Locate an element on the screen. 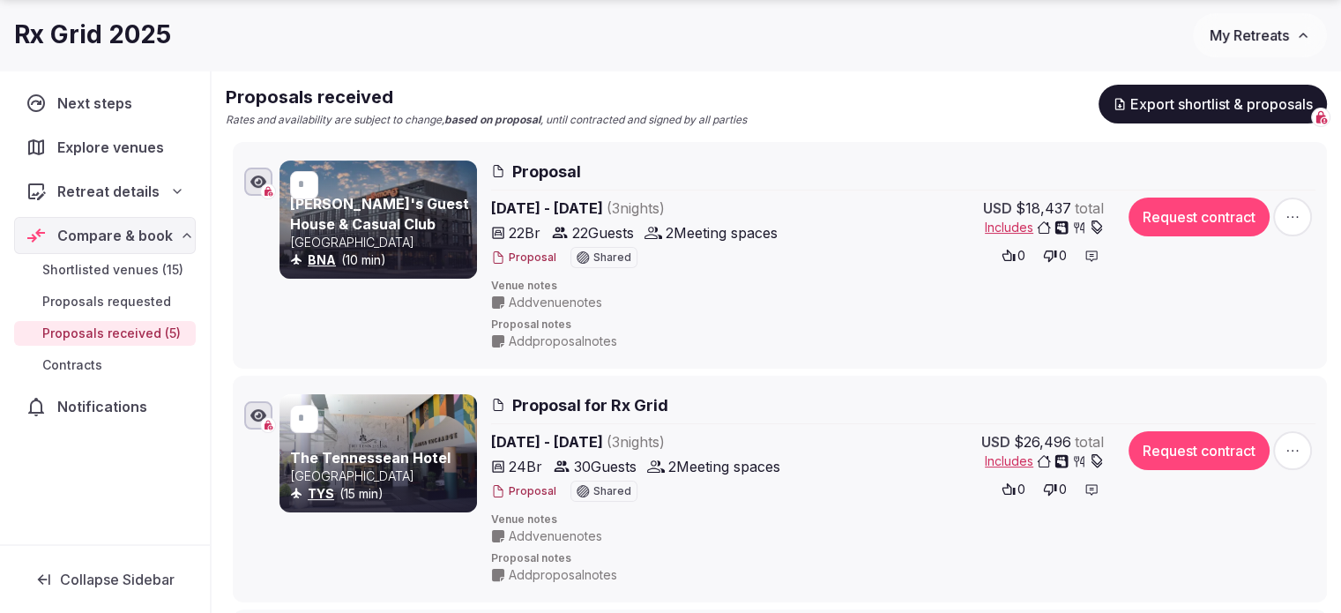  strong: based on proposal is located at coordinates (492, 119).